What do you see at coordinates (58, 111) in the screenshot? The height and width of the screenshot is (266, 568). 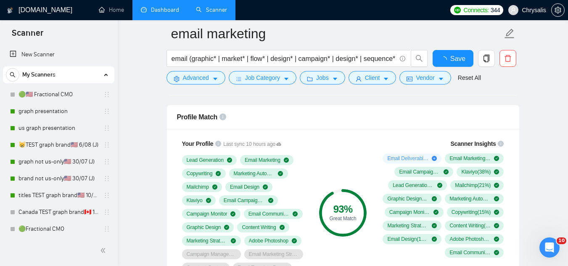 I see `a: graph presentation` at bounding box center [58, 111].